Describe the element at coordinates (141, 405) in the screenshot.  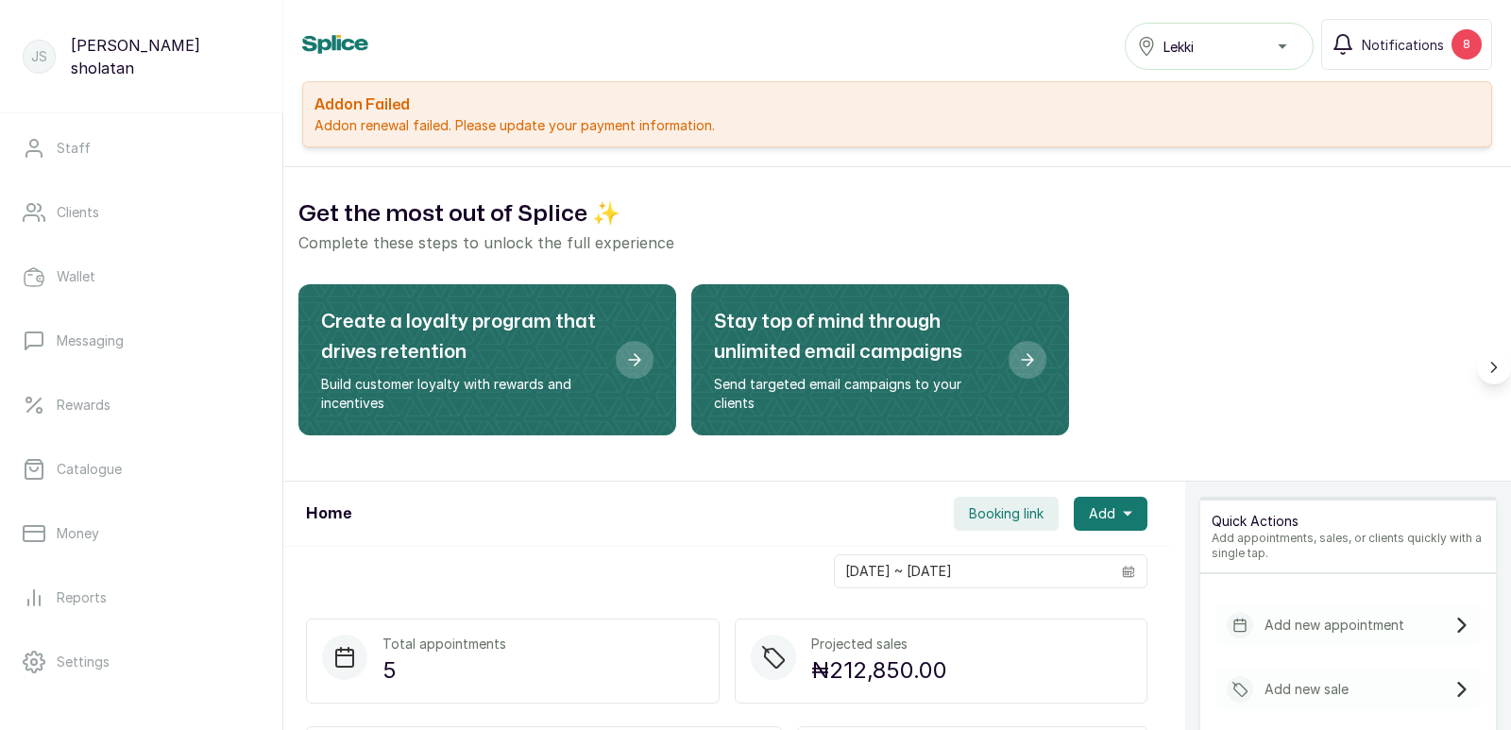
I see `a: Rewards` at that location.